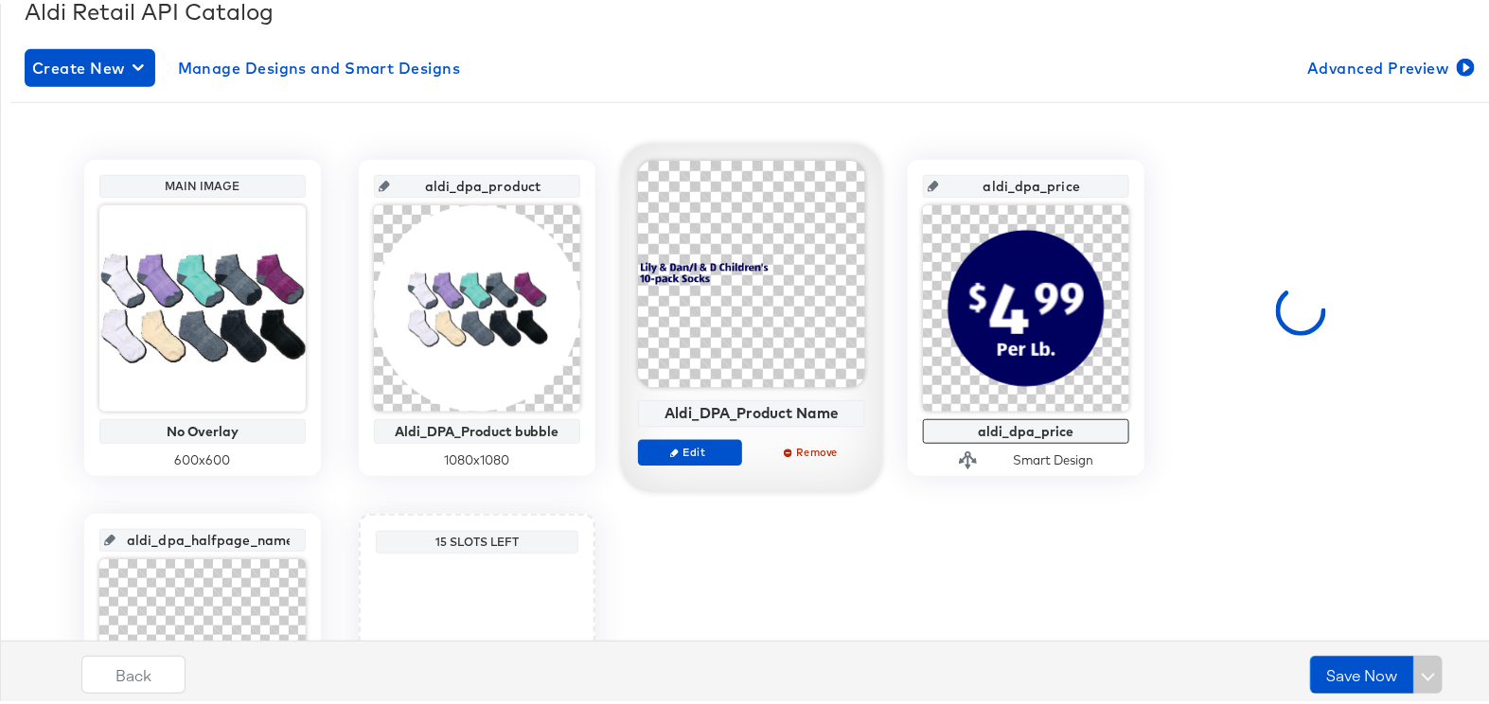  What do you see at coordinates (90, 64) in the screenshot?
I see `span: Create New` at bounding box center [90, 64].